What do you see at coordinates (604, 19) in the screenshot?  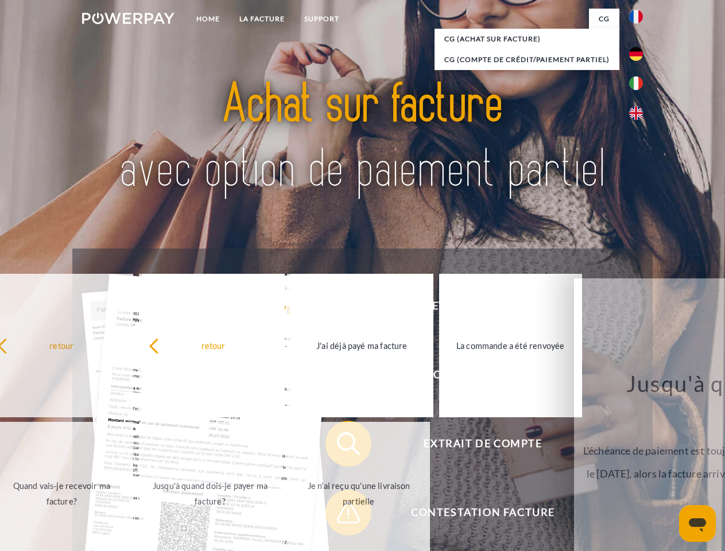 I see `a: CG` at bounding box center [604, 19].